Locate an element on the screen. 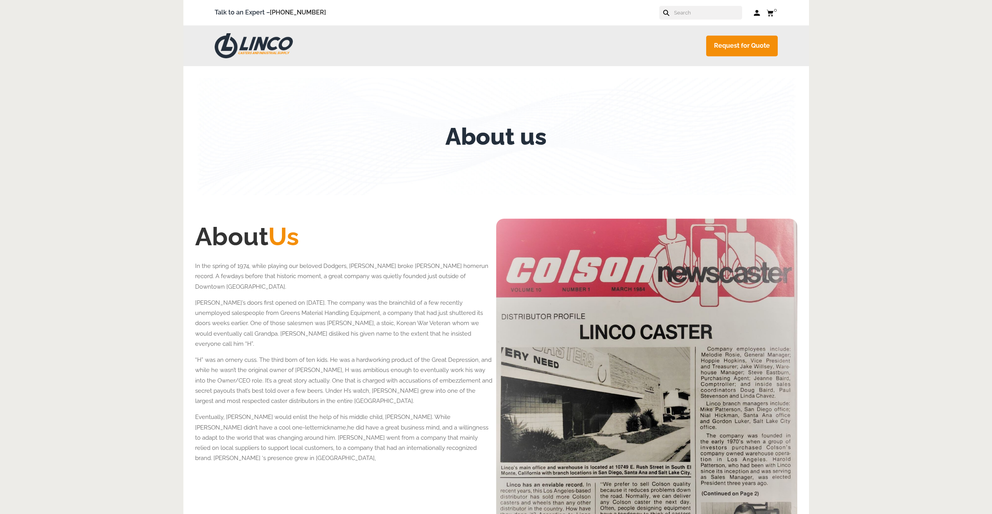  span: “H” was an ornery cuss. The third born of ten kids. He was a hardworking product of the Great Dep... is located at coordinates (344, 380).